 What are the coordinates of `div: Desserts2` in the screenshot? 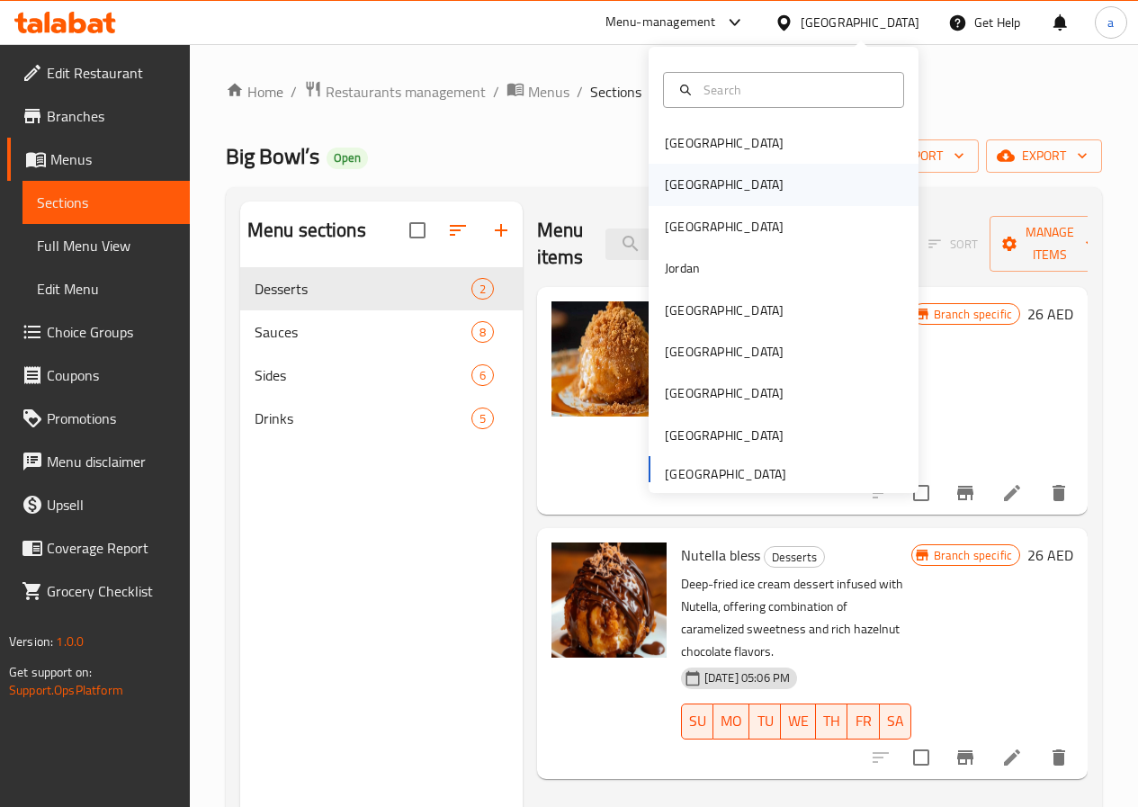 It's located at (381, 289).